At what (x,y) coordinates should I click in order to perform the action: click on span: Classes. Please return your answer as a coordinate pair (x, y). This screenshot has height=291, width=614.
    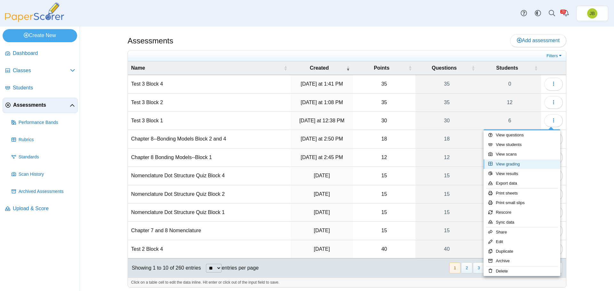
    Looking at the image, I should click on (41, 71).